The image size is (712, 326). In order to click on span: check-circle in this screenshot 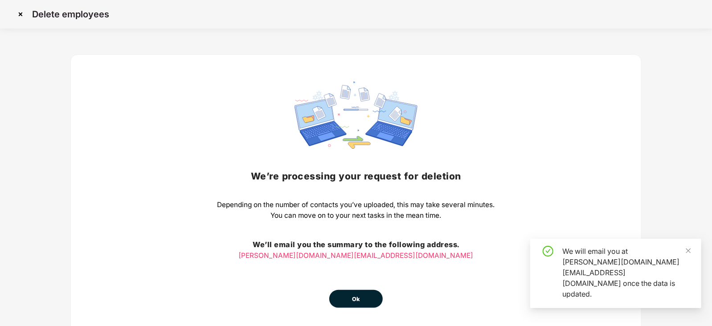, I will do `click(548, 251)`.